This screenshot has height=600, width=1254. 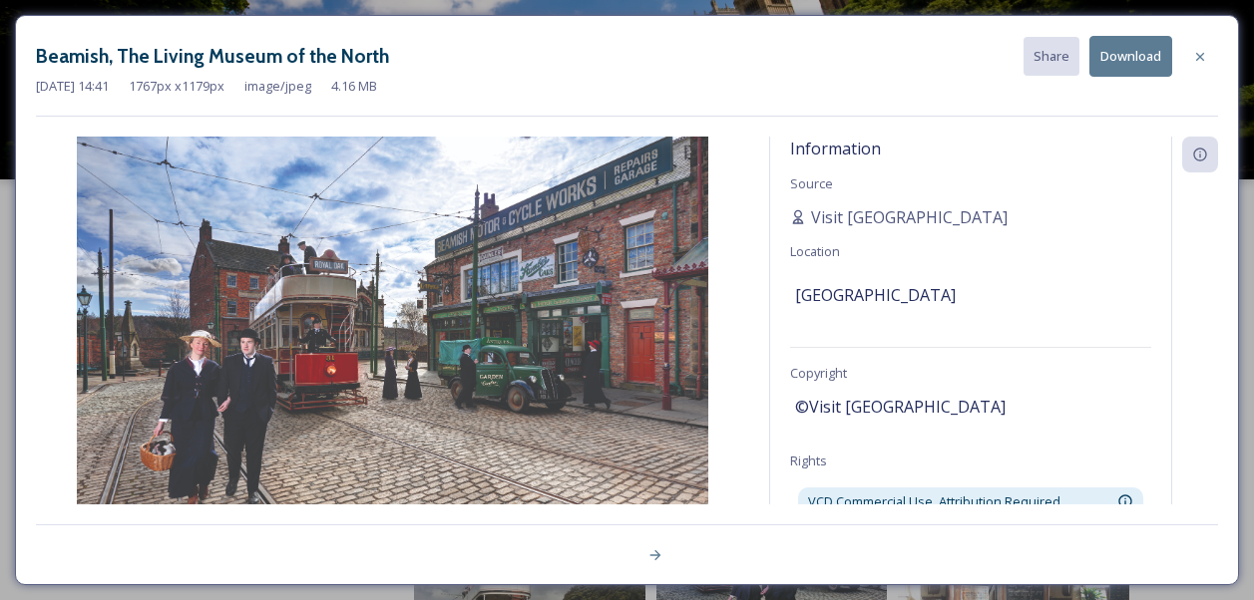 I want to click on span: Location, so click(x=815, y=251).